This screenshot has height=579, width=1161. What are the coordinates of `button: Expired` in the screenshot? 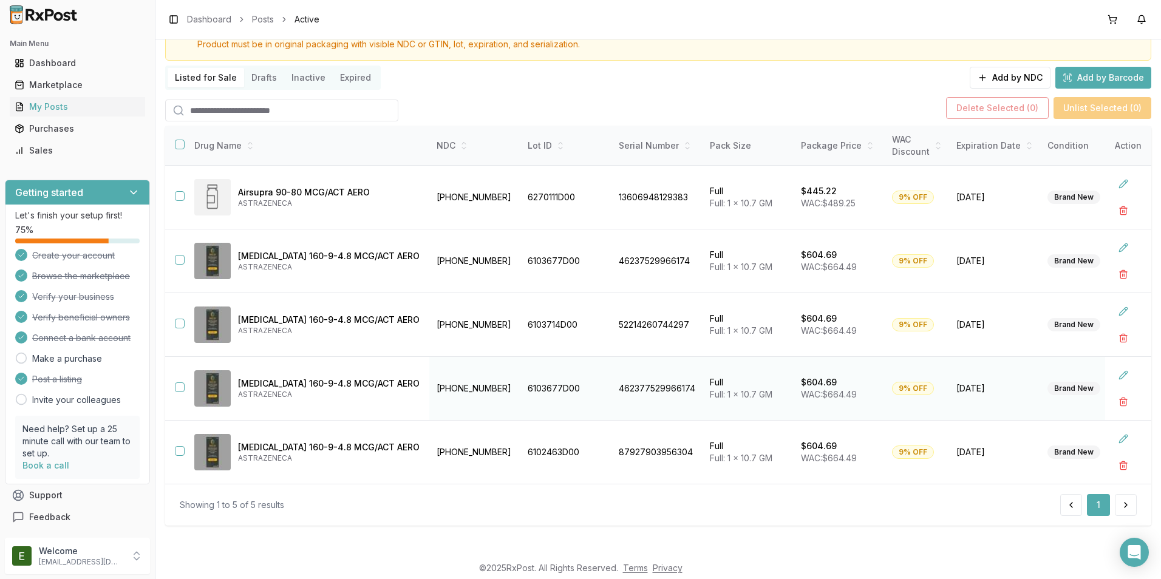 It's located at (355, 78).